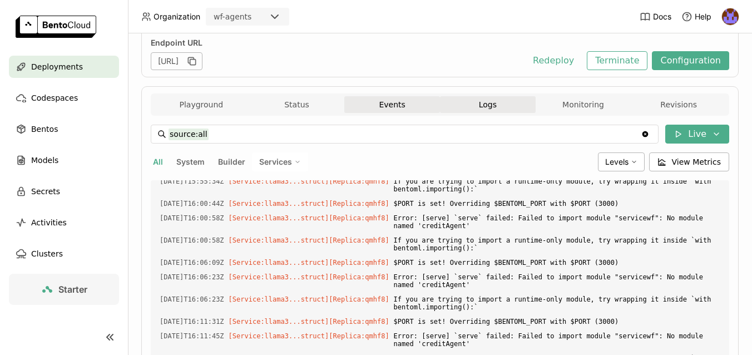  Describe the element at coordinates (49, 223) in the screenshot. I see `span: Activities` at that location.